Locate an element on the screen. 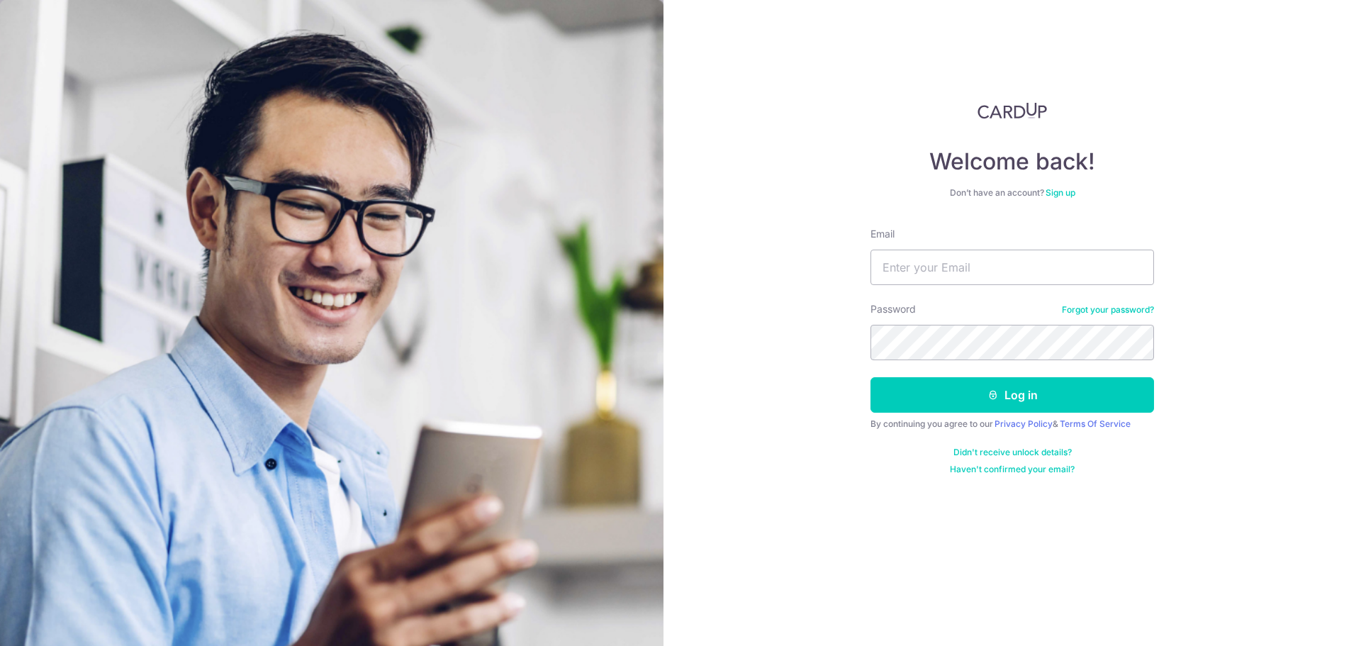  div: By continuing you agree to our & is located at coordinates (1013, 424).